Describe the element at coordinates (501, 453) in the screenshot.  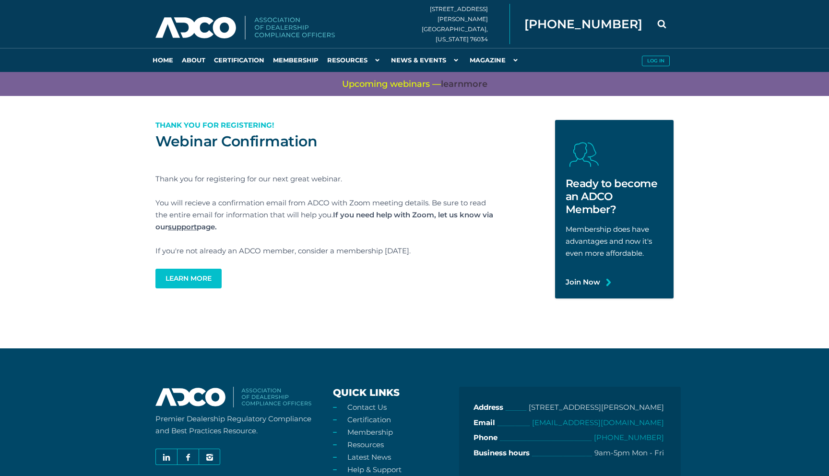
I see `b: Business hours` at that location.